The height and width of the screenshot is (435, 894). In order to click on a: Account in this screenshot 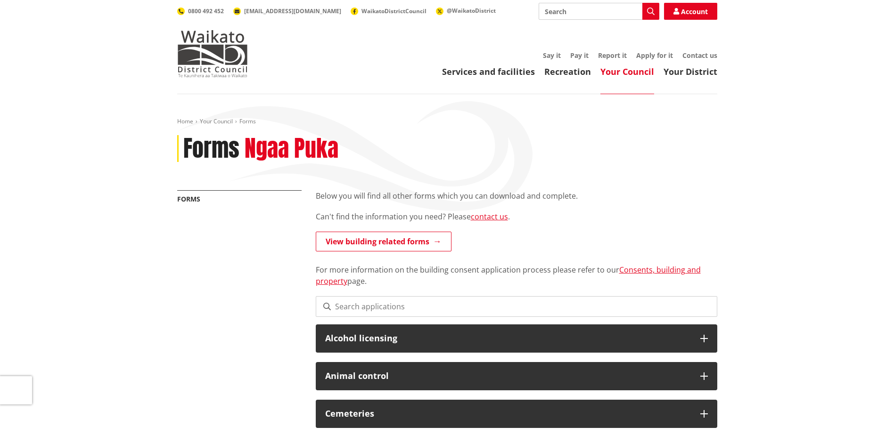, I will do `click(690, 11)`.